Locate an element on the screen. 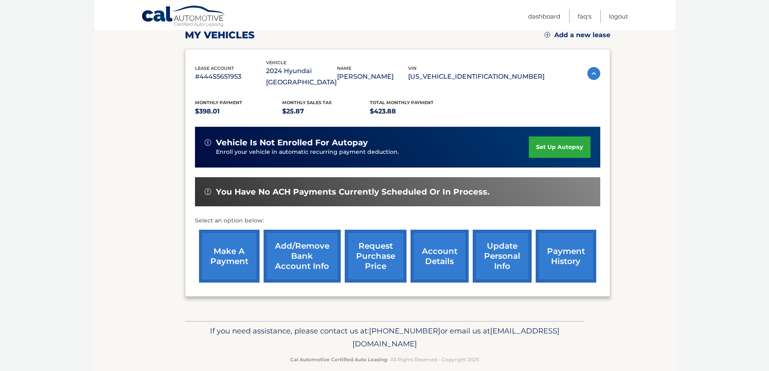 The image size is (769, 371). p: #44455651953 is located at coordinates (230, 77).